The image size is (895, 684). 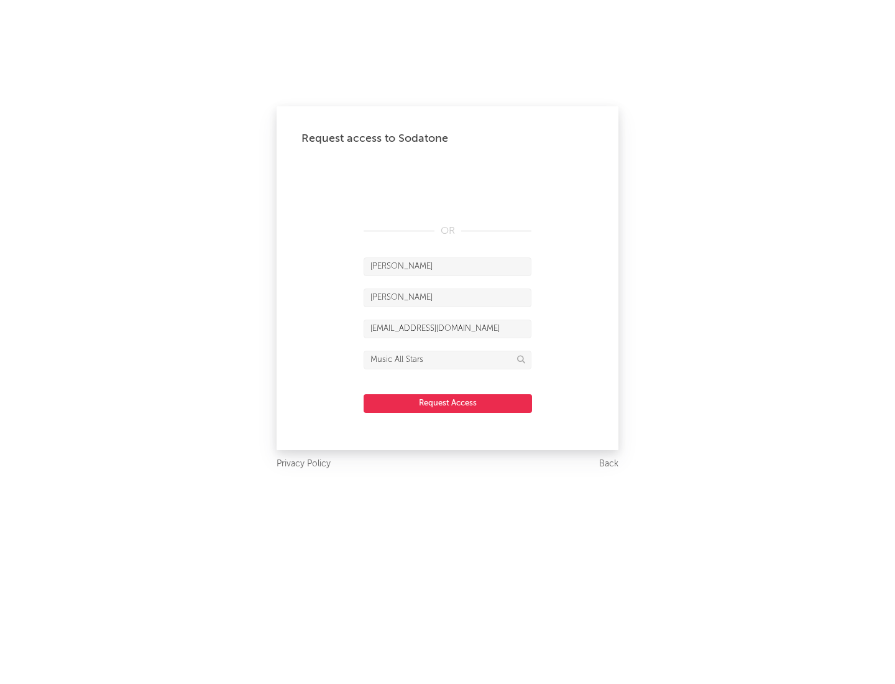 I want to click on button: Request Access, so click(x=448, y=403).